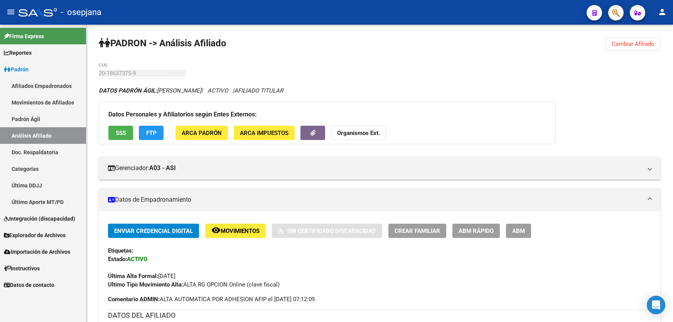 The image size is (673, 322). I want to click on button: Movimientos, so click(235, 231).